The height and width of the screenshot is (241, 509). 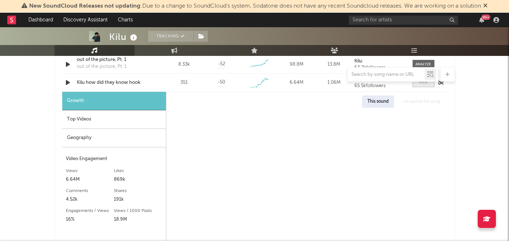 What do you see at coordinates (138, 180) in the screenshot?
I see `div: 869k` at bounding box center [138, 180].